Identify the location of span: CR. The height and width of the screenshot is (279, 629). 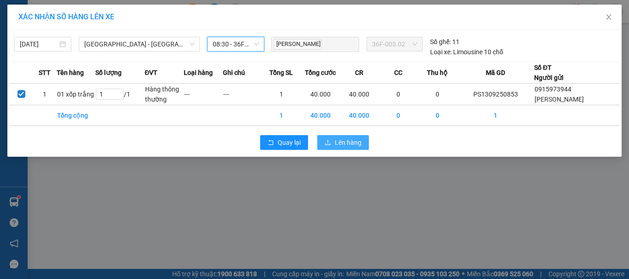
(359, 73).